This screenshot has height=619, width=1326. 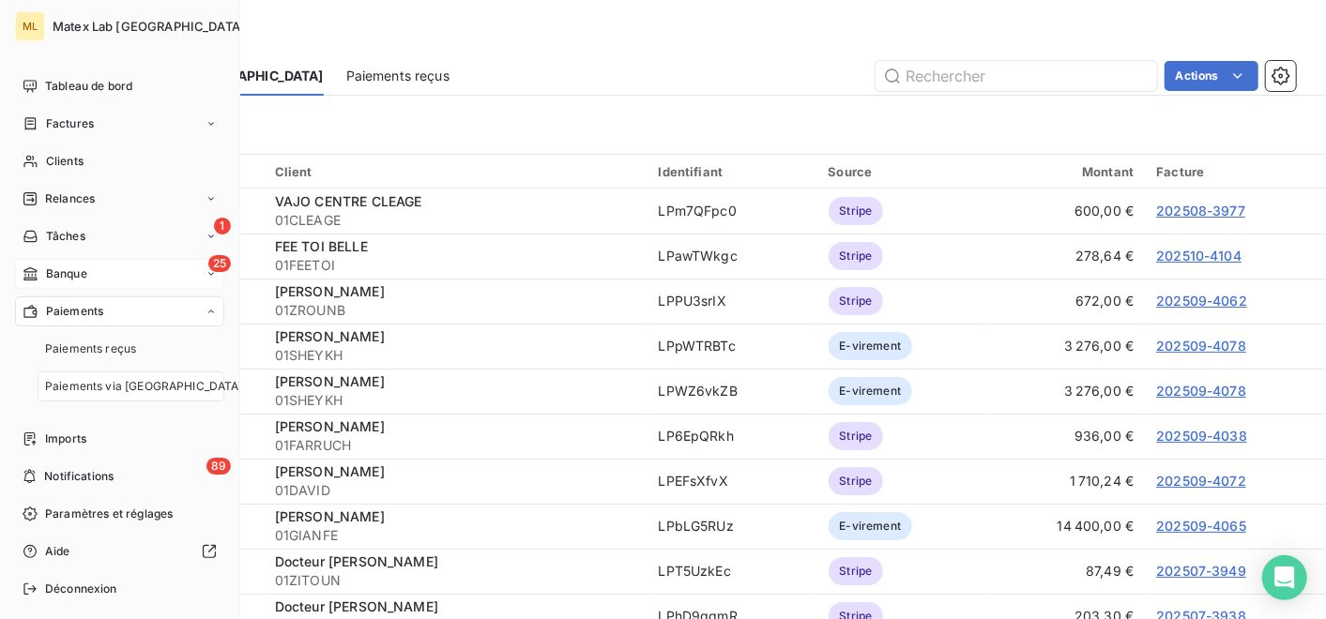 I want to click on span: 01DAVID, so click(x=455, y=491).